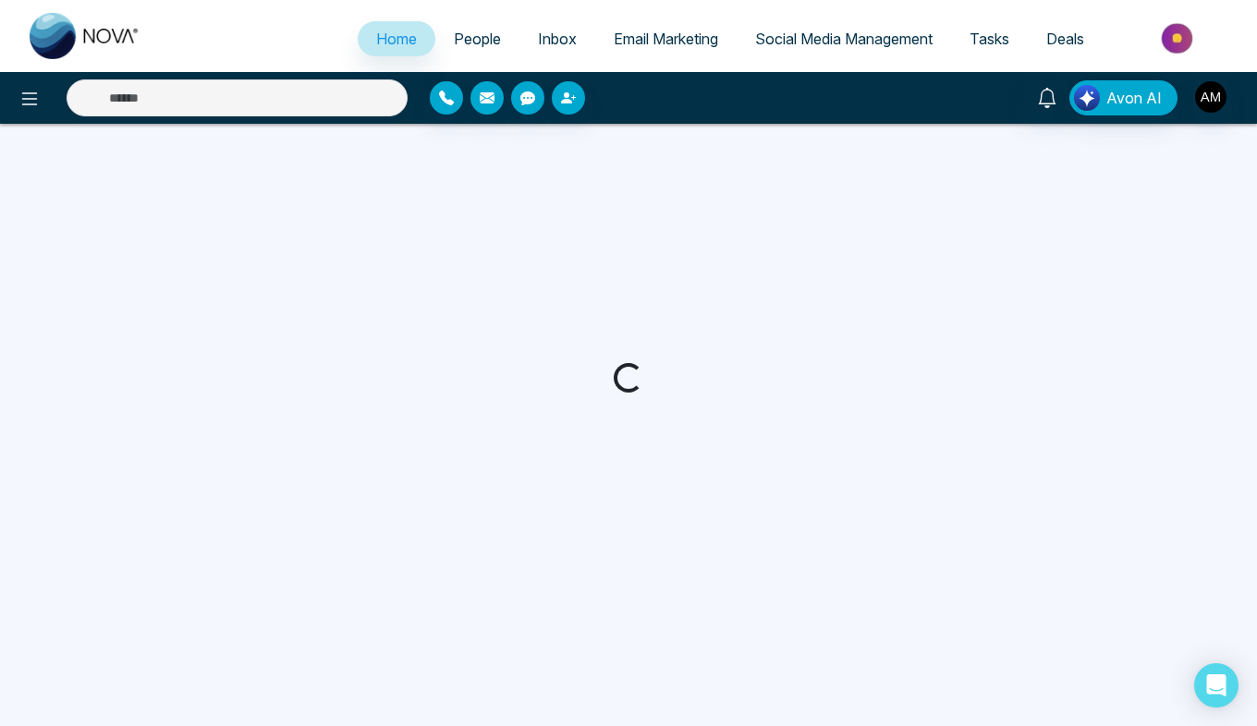 This screenshot has height=726, width=1257. I want to click on span: Home, so click(396, 39).